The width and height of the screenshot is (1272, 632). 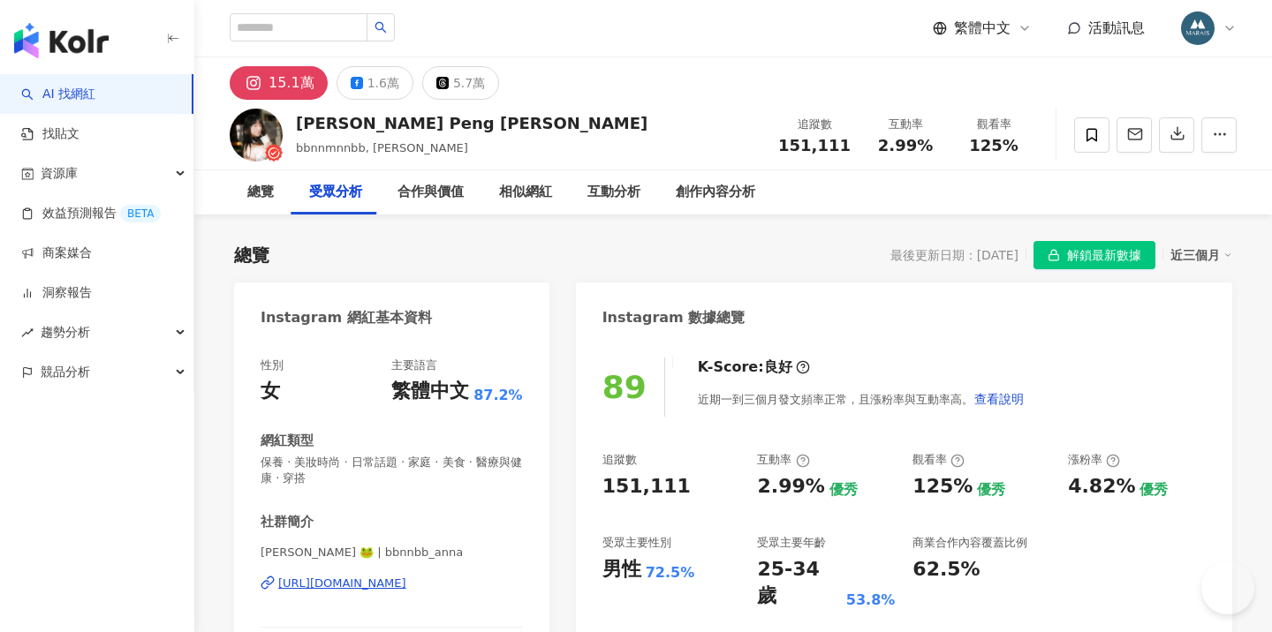 I want to click on div: 繁體中文, so click(x=430, y=391).